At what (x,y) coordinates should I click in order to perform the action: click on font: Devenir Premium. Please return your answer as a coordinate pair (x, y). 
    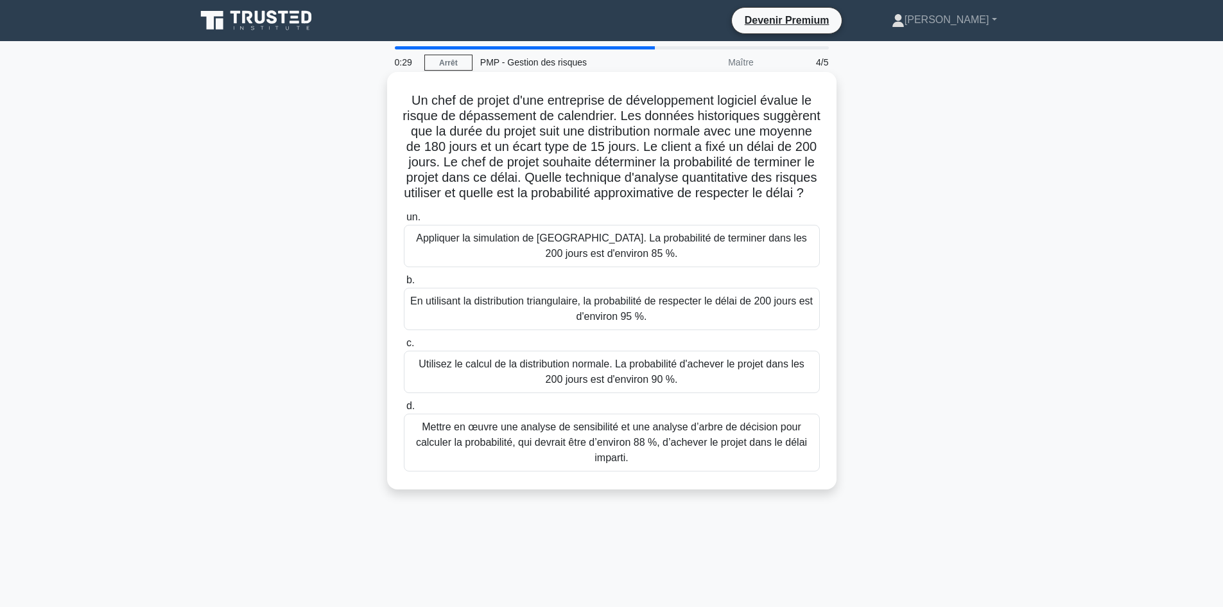
    Looking at the image, I should click on (787, 20).